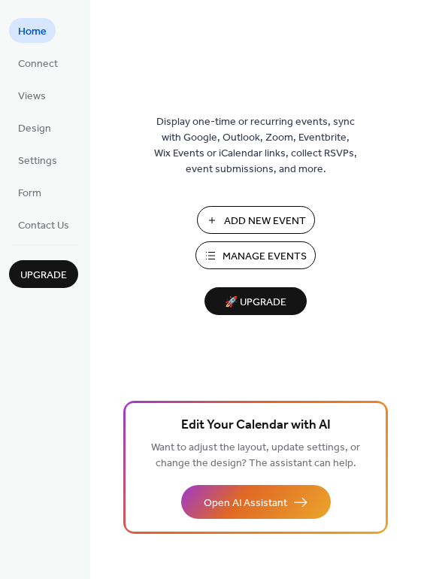 Image resolution: width=421 pixels, height=579 pixels. I want to click on a: Connect, so click(38, 62).